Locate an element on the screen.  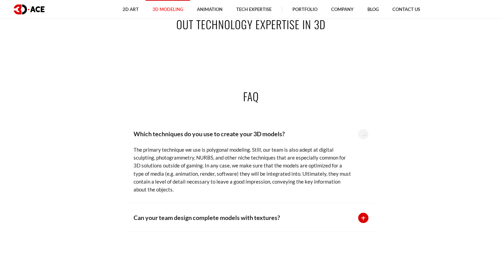
h2: Out Technology Expertise in 3D is located at coordinates (251, 24).